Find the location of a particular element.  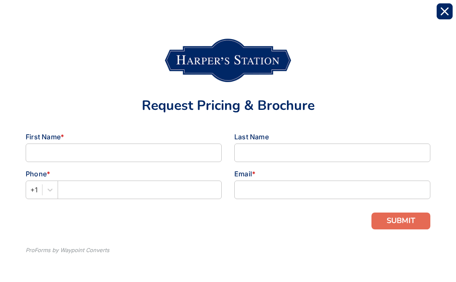

img: 49ad6fbd-e8a6-44ea-98bd-662a2c2991ee.png is located at coordinates (228, 60).